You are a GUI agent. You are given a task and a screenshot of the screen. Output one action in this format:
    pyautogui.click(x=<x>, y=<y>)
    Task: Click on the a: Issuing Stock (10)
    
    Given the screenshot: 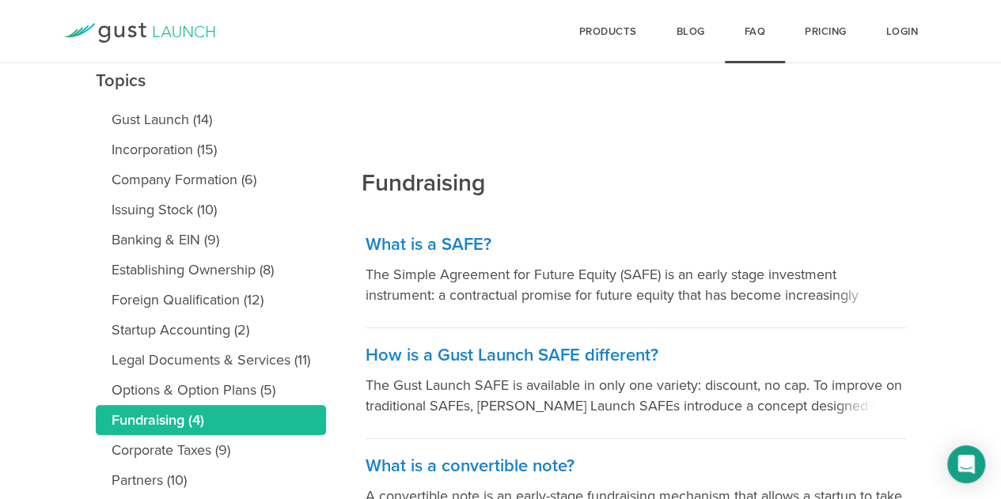 What is the action you would take?
    pyautogui.click(x=211, y=210)
    